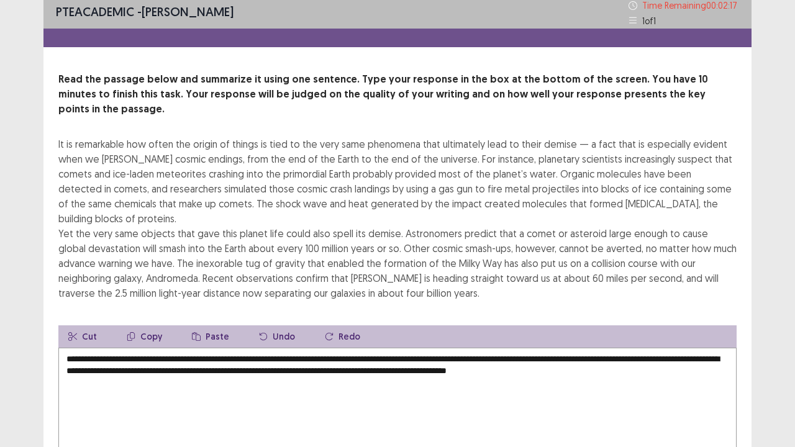  I want to click on p: Read the passage below and summarize it using one sentence. Type your response in the box at the ..., so click(397, 94).